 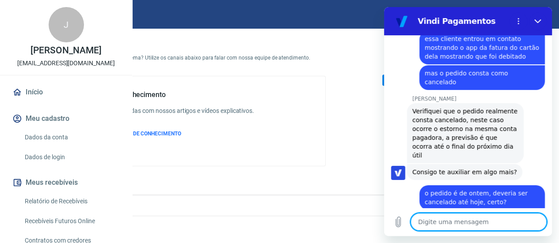 I want to click on img: Fale conosco, so click(x=431, y=81).